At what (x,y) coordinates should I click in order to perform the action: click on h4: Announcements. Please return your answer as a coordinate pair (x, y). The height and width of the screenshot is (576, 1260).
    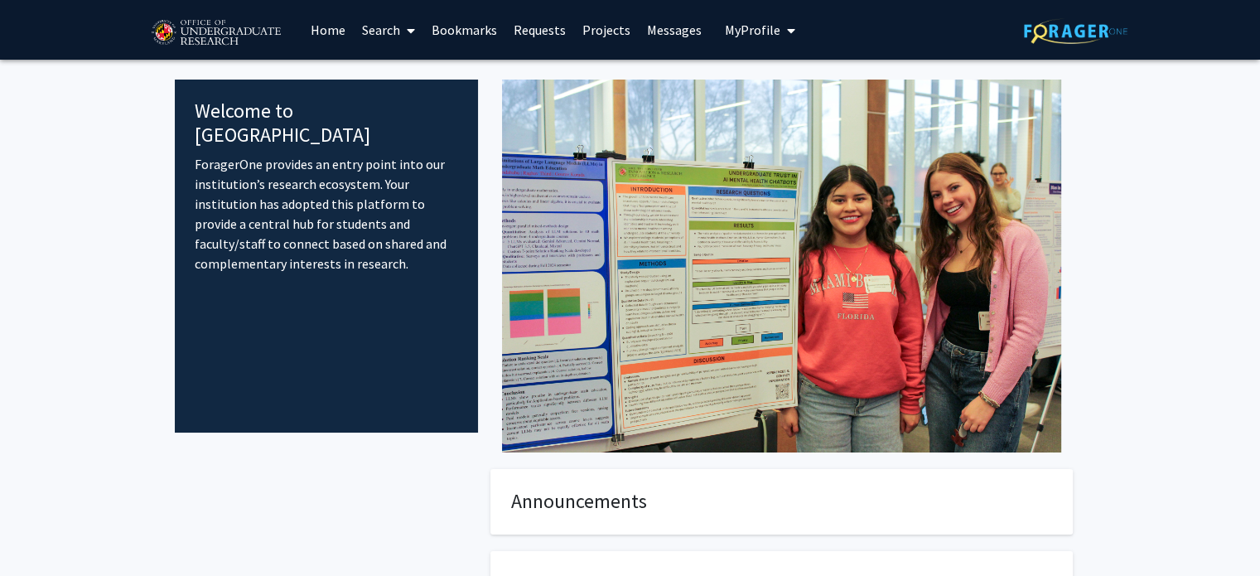
    Looking at the image, I should click on (781, 501).